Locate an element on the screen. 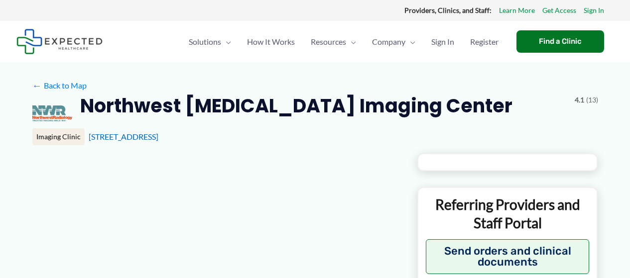 Image resolution: width=630 pixels, height=278 pixels. span: Register is located at coordinates (484, 42).